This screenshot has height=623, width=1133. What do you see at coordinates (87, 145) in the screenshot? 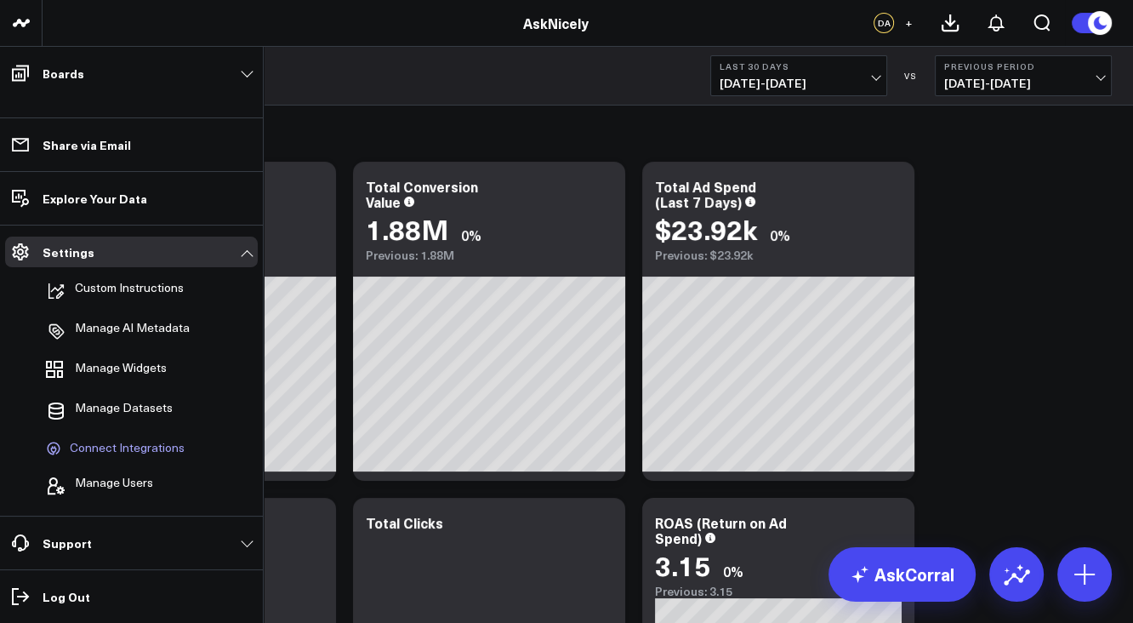
I see `p: Share via Email` at bounding box center [87, 145].